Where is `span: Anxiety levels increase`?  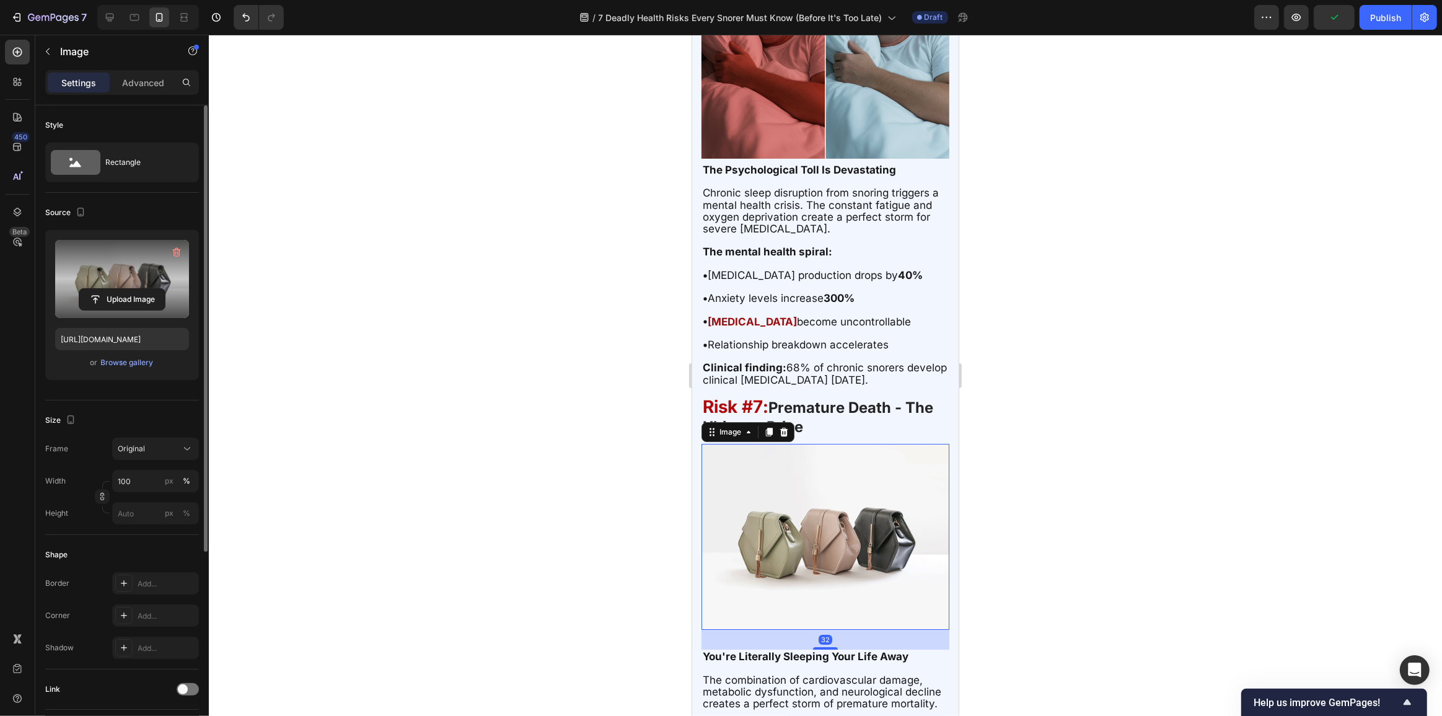
span: Anxiety levels increase is located at coordinates (86, 263).